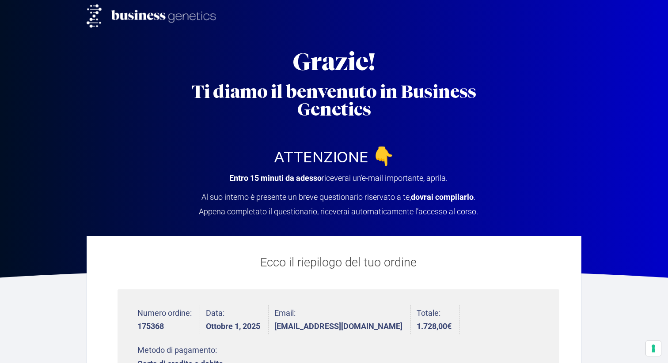 This screenshot has width=668, height=363. What do you see at coordinates (233, 327) in the screenshot?
I see `strong: Ottobre 1, 2025` at bounding box center [233, 327].